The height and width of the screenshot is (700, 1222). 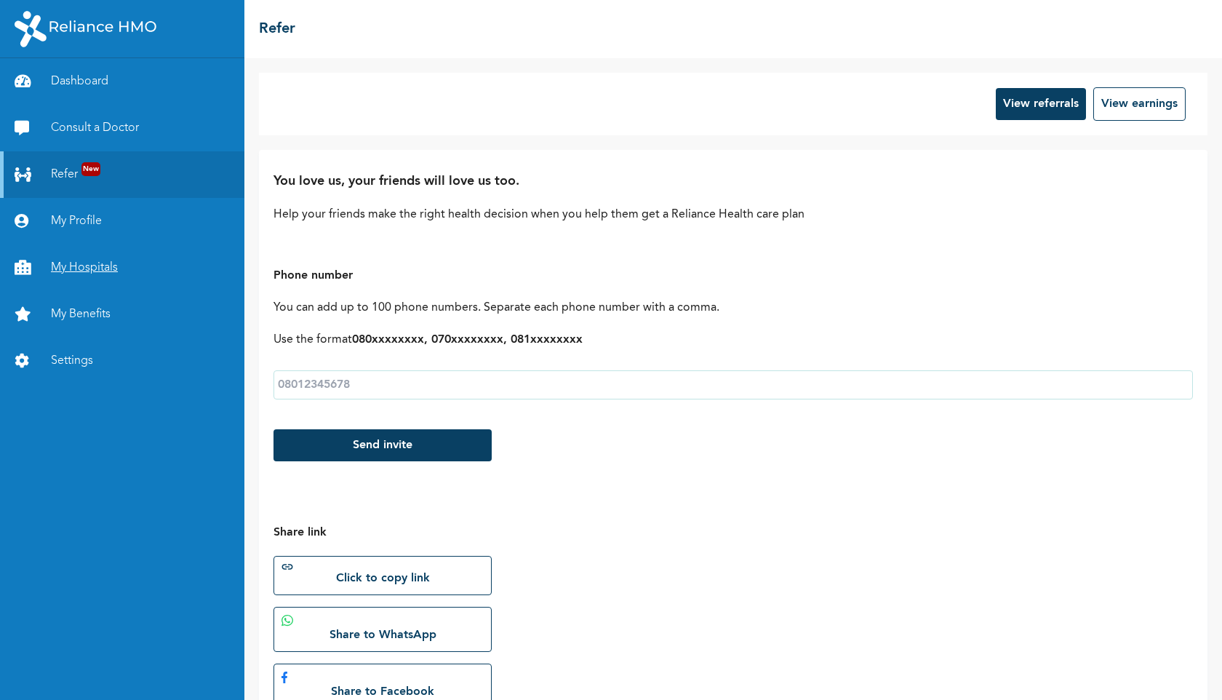 I want to click on img: RelianceHMO's Logo, so click(x=85, y=29).